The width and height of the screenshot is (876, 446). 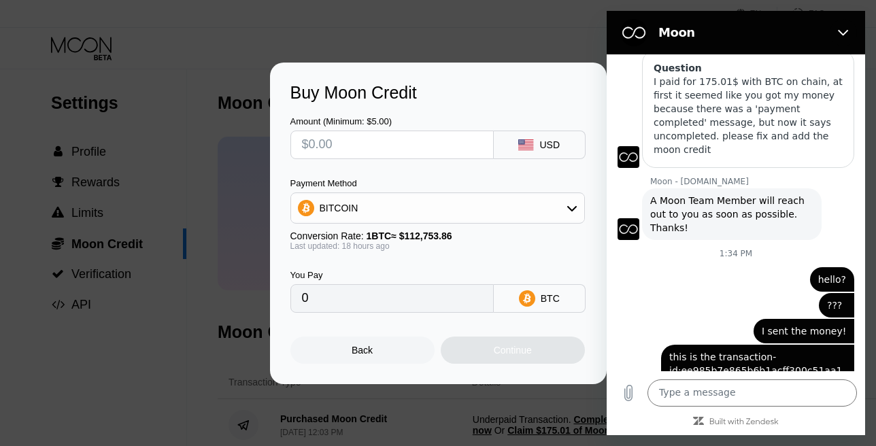 I want to click on p: 1:34 PM, so click(x=129, y=243).